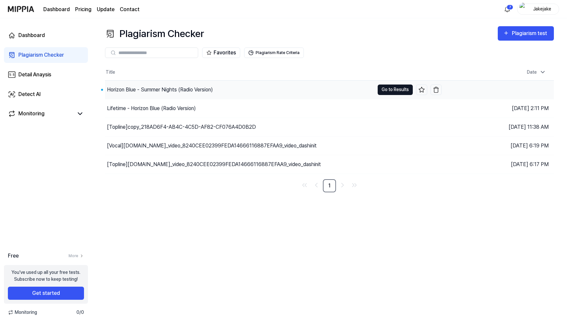  What do you see at coordinates (542, 9) in the screenshot?
I see `div: Jakejake` at bounding box center [542, 9].